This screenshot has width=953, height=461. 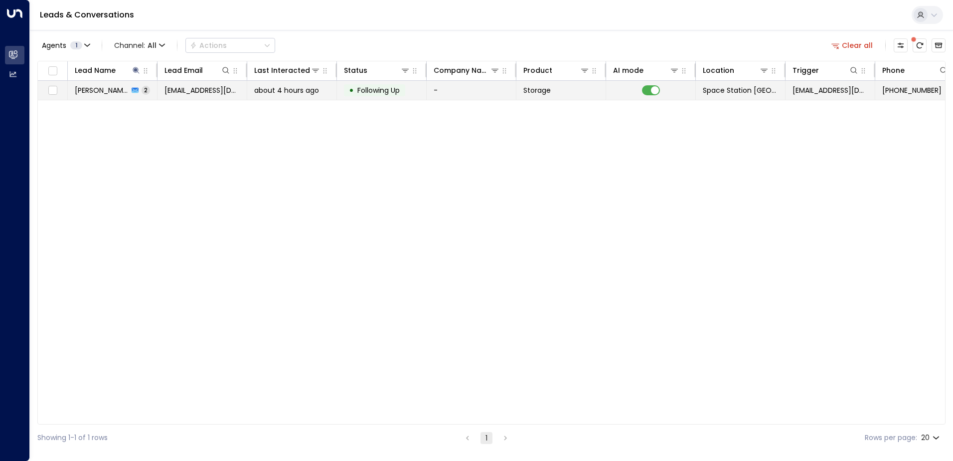 I want to click on span: Laurence Pinnick, so click(x=102, y=90).